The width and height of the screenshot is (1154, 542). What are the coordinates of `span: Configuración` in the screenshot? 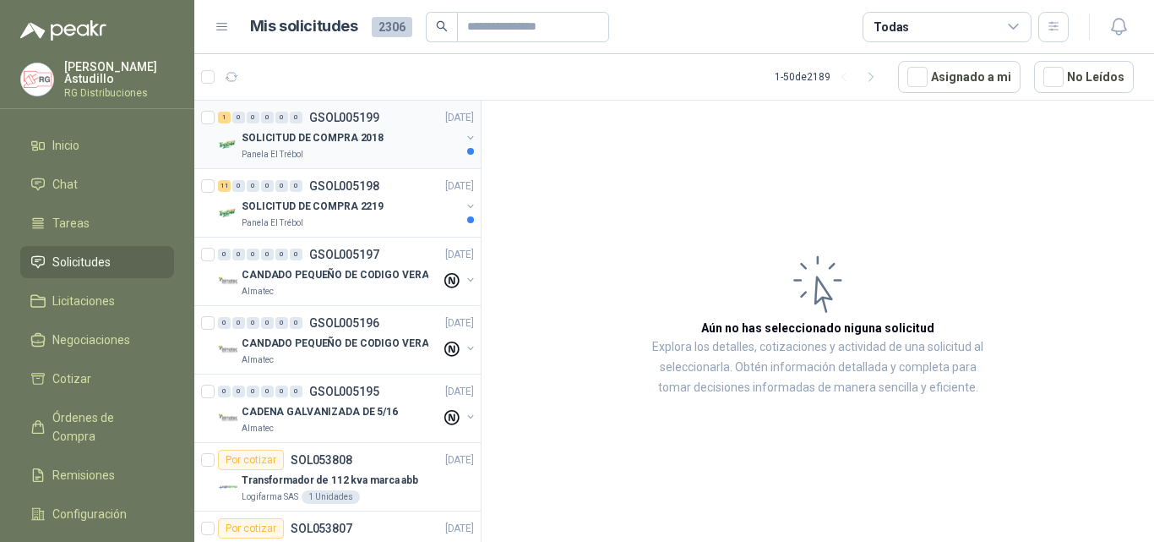 It's located at (90, 514).